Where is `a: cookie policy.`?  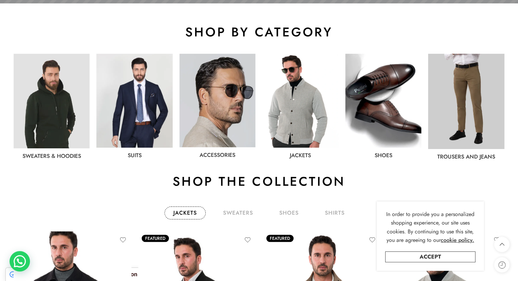
a: cookie policy. is located at coordinates (457, 240).